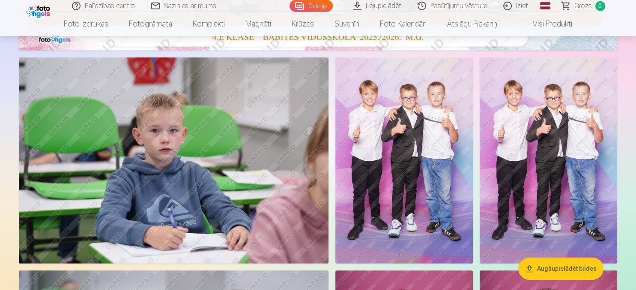 The height and width of the screenshot is (290, 636). I want to click on button: Augšupielādēt bildes, so click(561, 269).